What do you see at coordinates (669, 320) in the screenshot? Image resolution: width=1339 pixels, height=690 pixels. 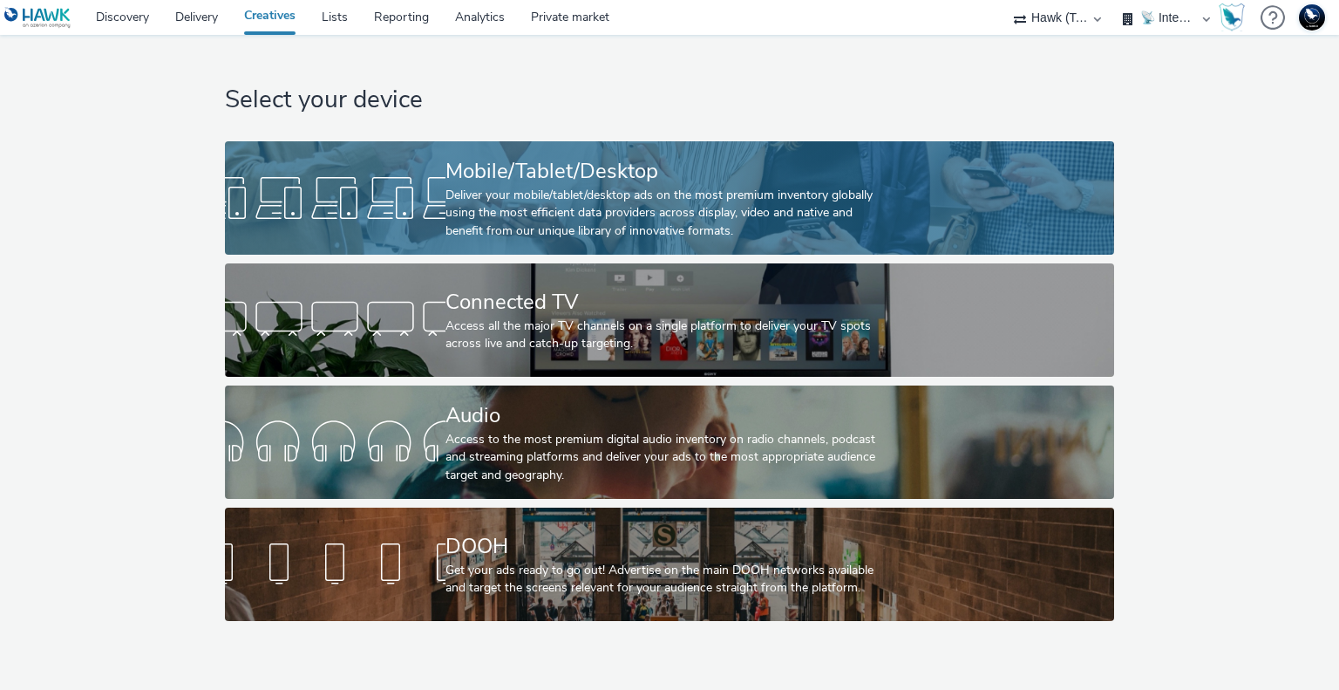 I see `a: Connected TVAccess all the major TV channels on a single platform to deliver your TV spots across...` at bounding box center [669, 320].